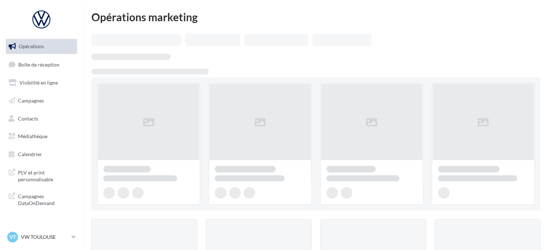  I want to click on a: Campagnes DataOnDemand, so click(41, 199).